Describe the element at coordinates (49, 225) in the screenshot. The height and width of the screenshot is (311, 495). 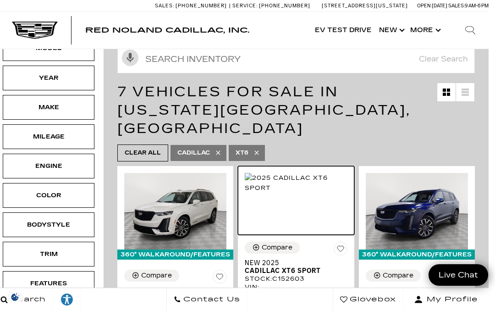
I see `div: Bodystyle` at that location.